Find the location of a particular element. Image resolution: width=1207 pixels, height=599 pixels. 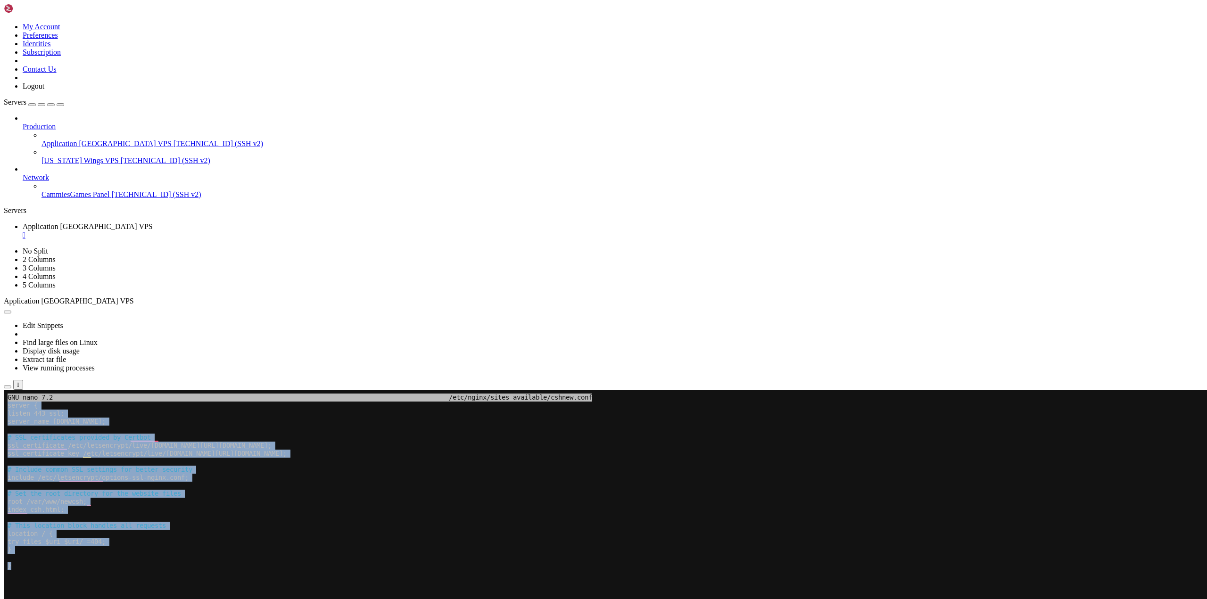

span: M-▴ is located at coordinates (489, 521).